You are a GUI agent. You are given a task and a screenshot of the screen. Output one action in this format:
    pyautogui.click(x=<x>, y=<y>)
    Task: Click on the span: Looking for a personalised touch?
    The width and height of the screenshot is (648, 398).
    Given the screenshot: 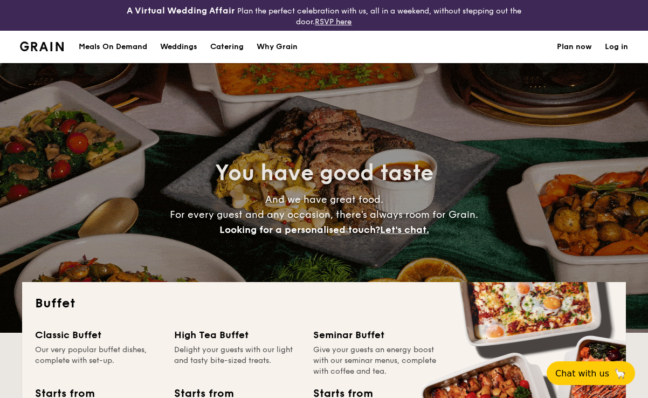 What is the action you would take?
    pyautogui.click(x=300, y=230)
    